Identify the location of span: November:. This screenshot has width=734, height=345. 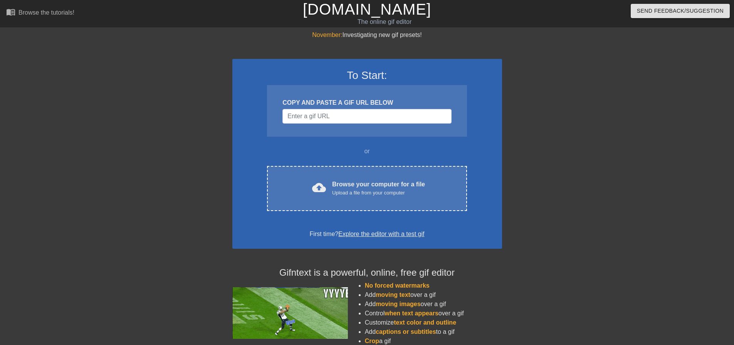
(327, 35).